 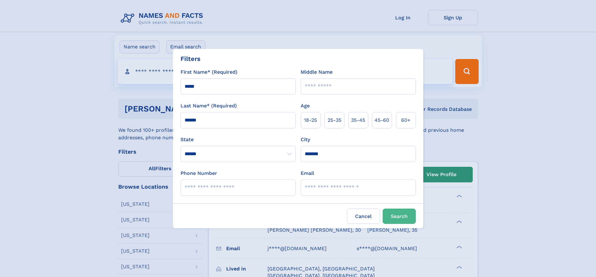 I want to click on label: Age, so click(x=305, y=106).